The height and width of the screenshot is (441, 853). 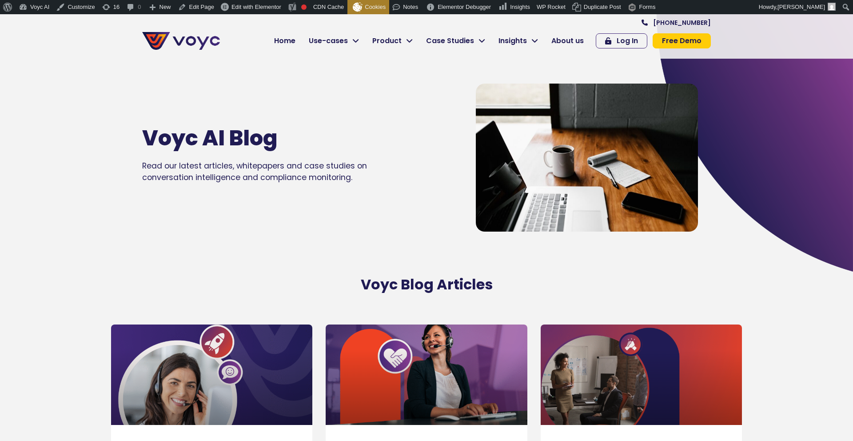 I want to click on span: Home, so click(x=285, y=41).